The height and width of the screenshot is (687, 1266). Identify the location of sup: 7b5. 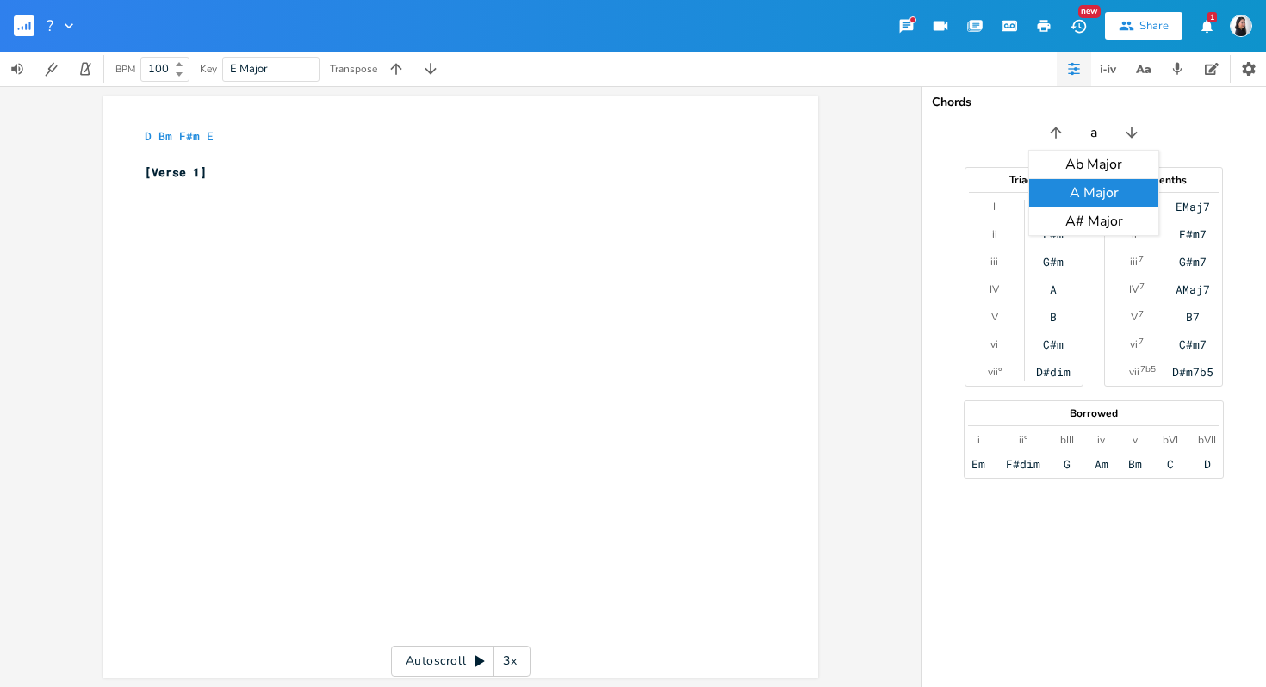
(1148, 370).